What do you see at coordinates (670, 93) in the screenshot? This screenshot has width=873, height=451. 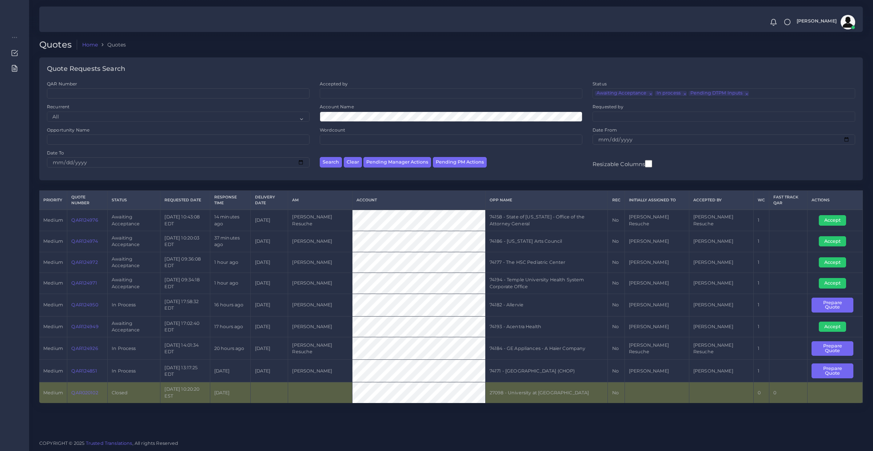 I see `li: In process` at bounding box center [670, 93].